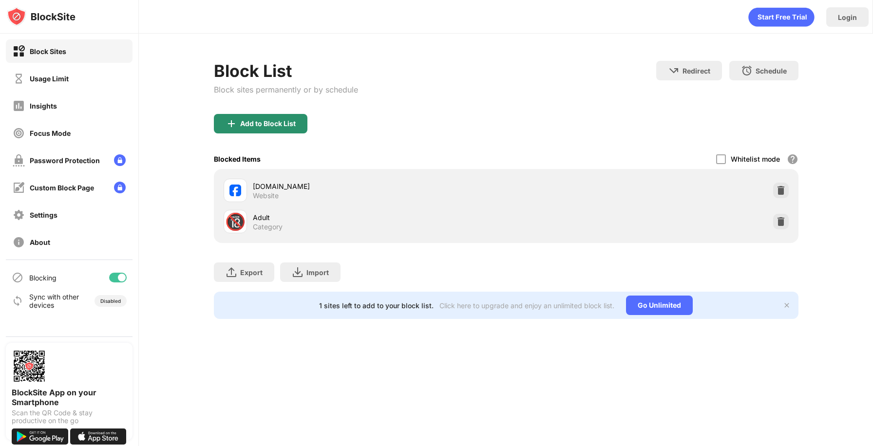 The image size is (873, 446). What do you see at coordinates (659, 306) in the screenshot?
I see `div: Go Unlimited` at bounding box center [659, 306].